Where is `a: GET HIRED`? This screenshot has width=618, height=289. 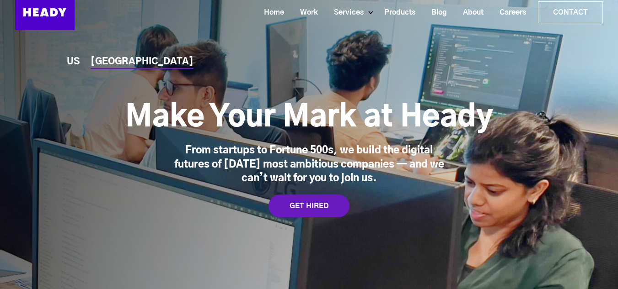
a: GET HIRED is located at coordinates (309, 206).